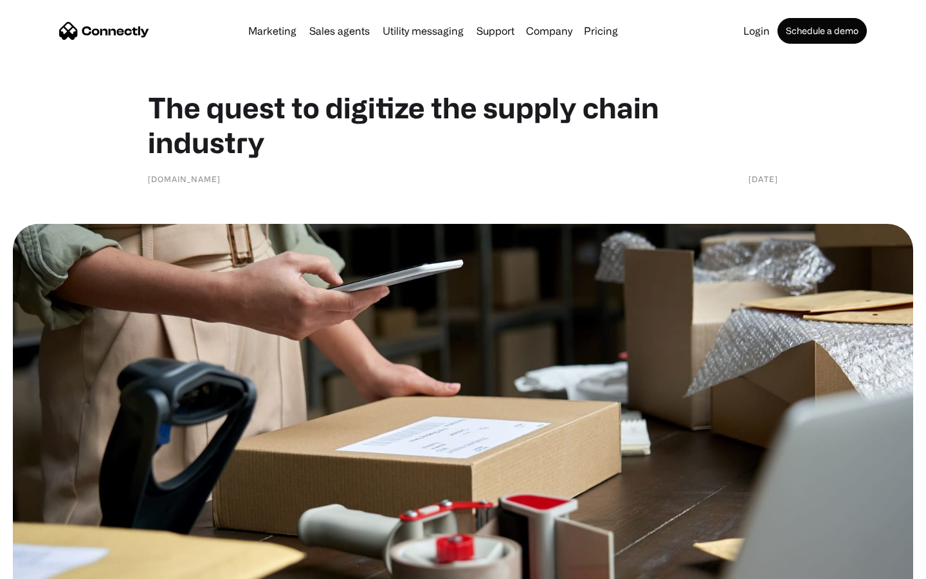 The image size is (926, 579). I want to click on a: Marketing, so click(272, 31).